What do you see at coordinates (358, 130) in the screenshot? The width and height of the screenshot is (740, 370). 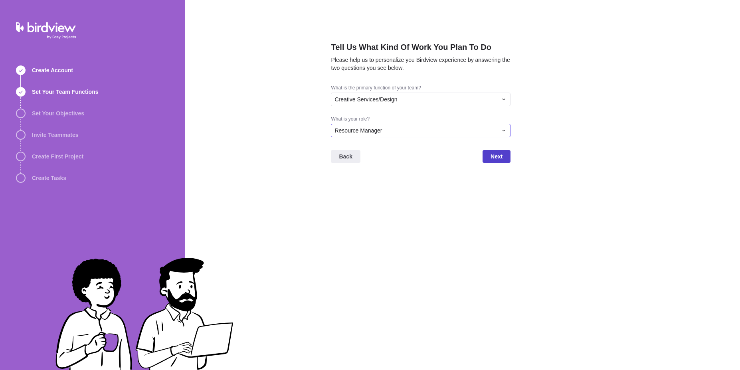 I see `span: Resource Manager` at bounding box center [358, 130].